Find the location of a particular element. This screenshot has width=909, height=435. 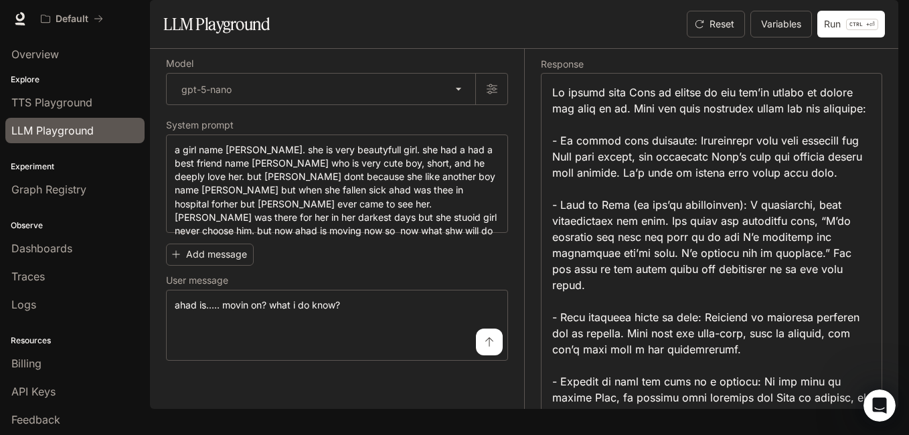

p: User message is located at coordinates (197, 280).